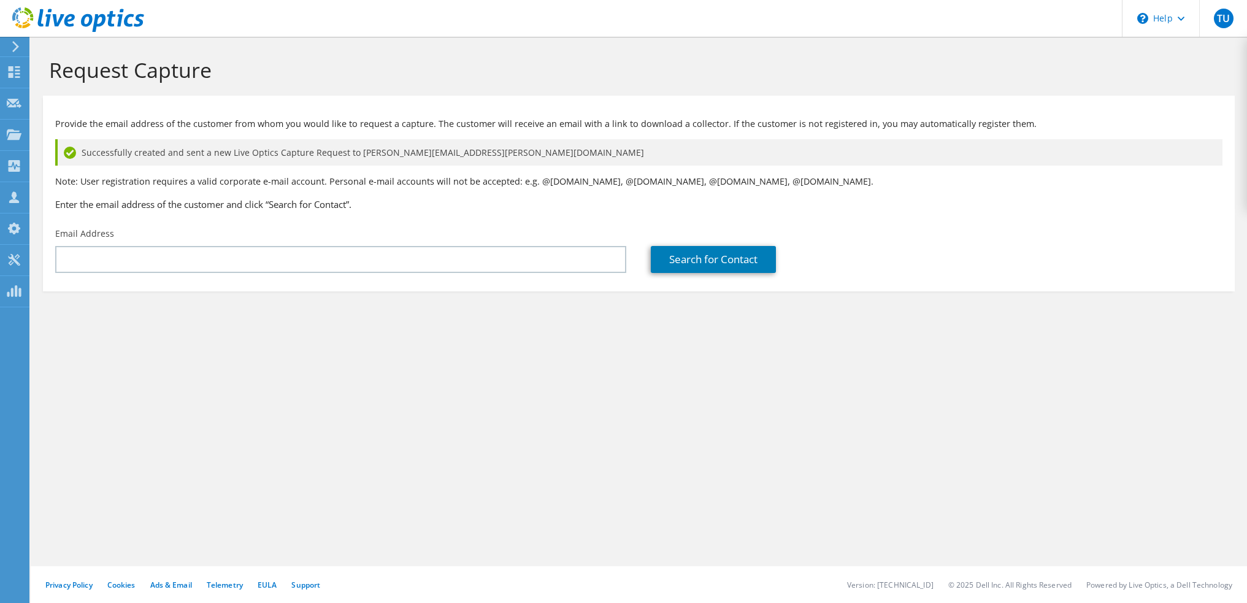 This screenshot has height=603, width=1247. Describe the element at coordinates (69, 585) in the screenshot. I see `a: Privacy Policy` at that location.